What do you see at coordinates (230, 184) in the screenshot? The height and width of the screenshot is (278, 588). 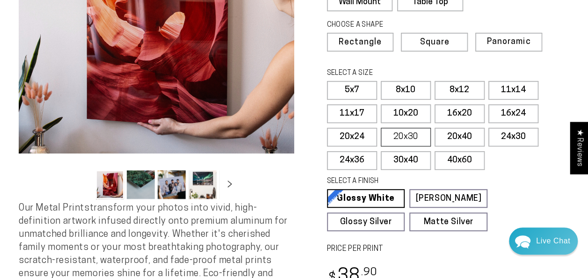 I see `button: Slide right` at bounding box center [230, 184].